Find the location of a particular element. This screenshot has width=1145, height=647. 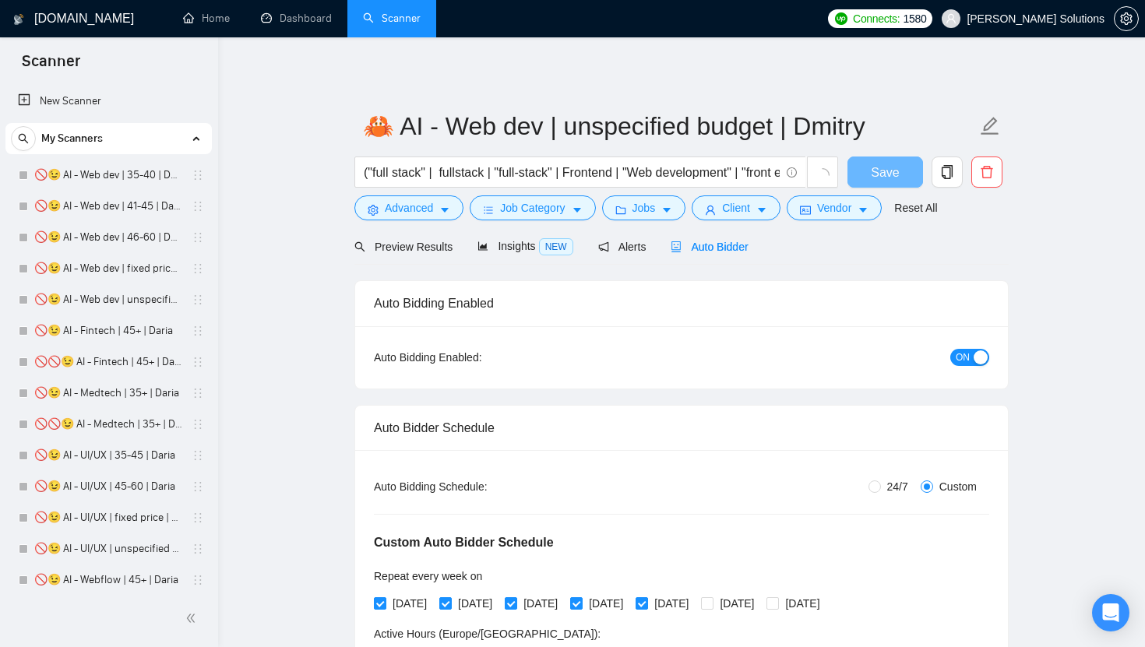

span: Connects: is located at coordinates (876, 19).